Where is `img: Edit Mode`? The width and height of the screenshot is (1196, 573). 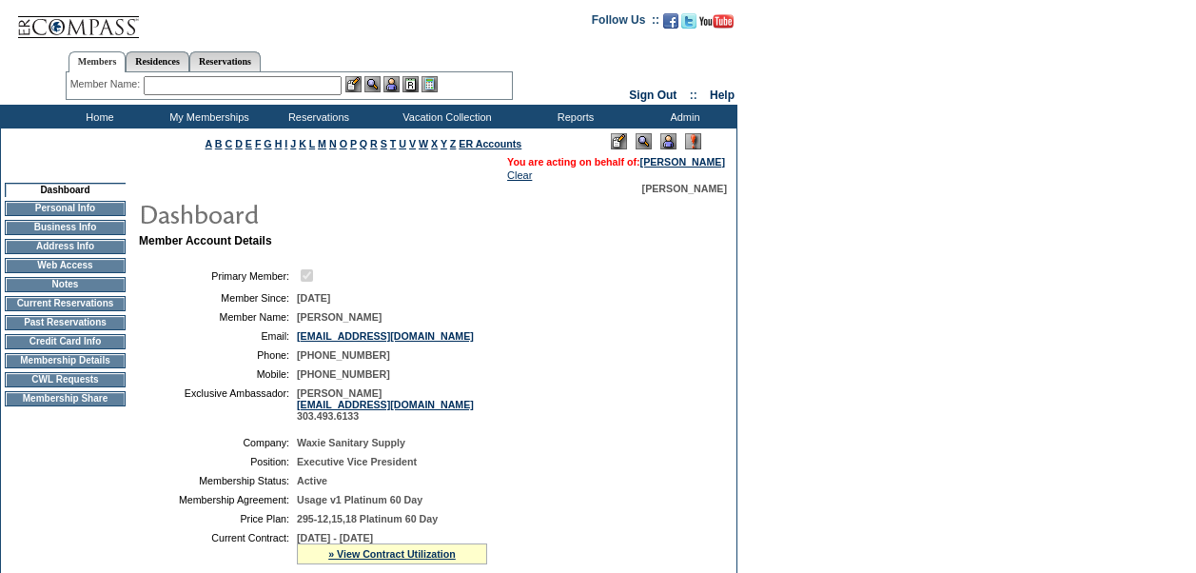 img: Edit Mode is located at coordinates (619, 141).